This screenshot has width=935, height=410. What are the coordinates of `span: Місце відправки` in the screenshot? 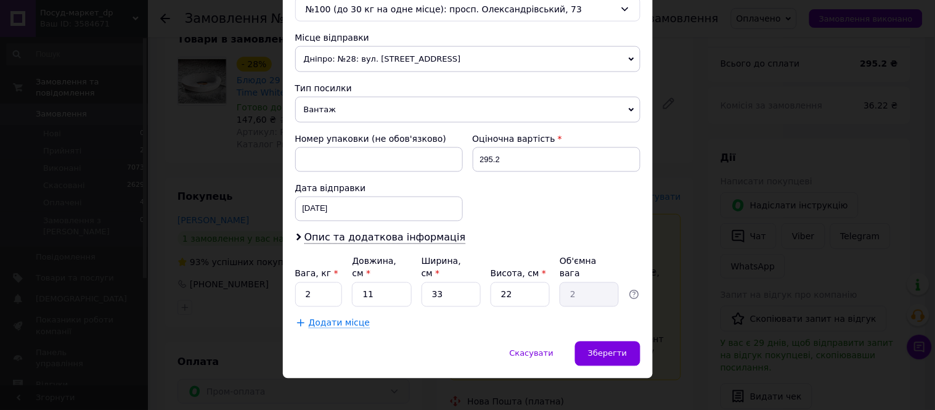 It's located at (332, 38).